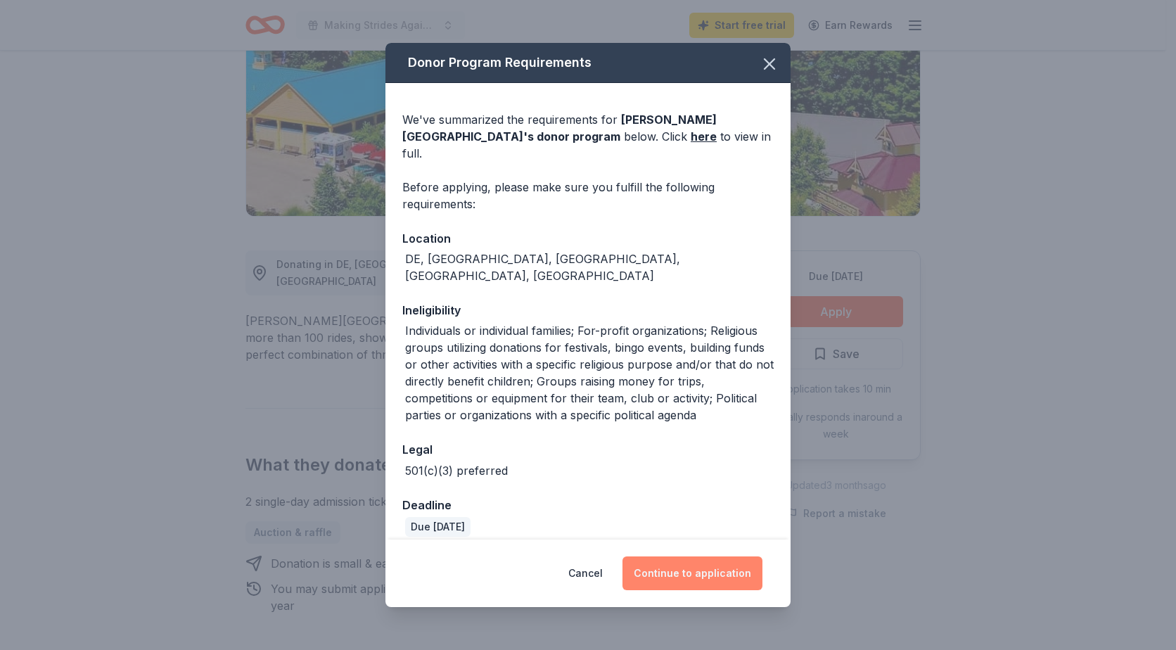  I want to click on div: We've summarized the requirements for below. Click to view in full., so click(588, 136).